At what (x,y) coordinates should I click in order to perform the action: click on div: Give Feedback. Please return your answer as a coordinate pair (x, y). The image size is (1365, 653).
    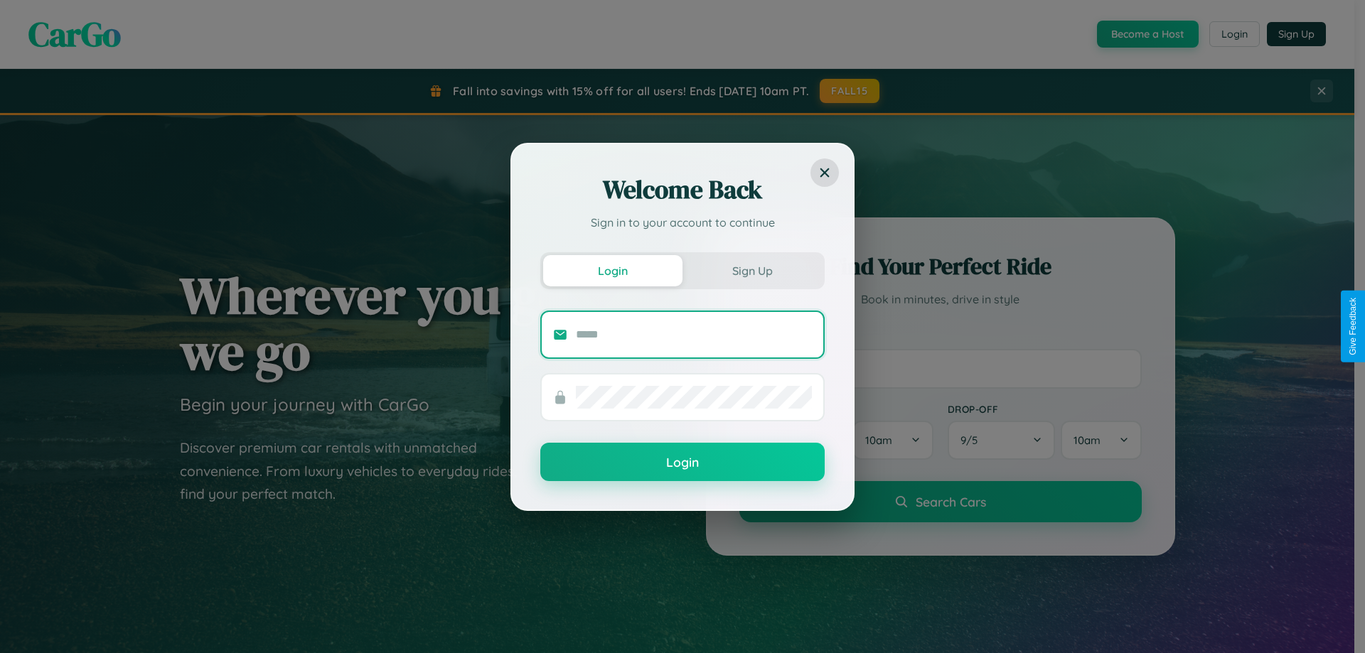
    Looking at the image, I should click on (1353, 326).